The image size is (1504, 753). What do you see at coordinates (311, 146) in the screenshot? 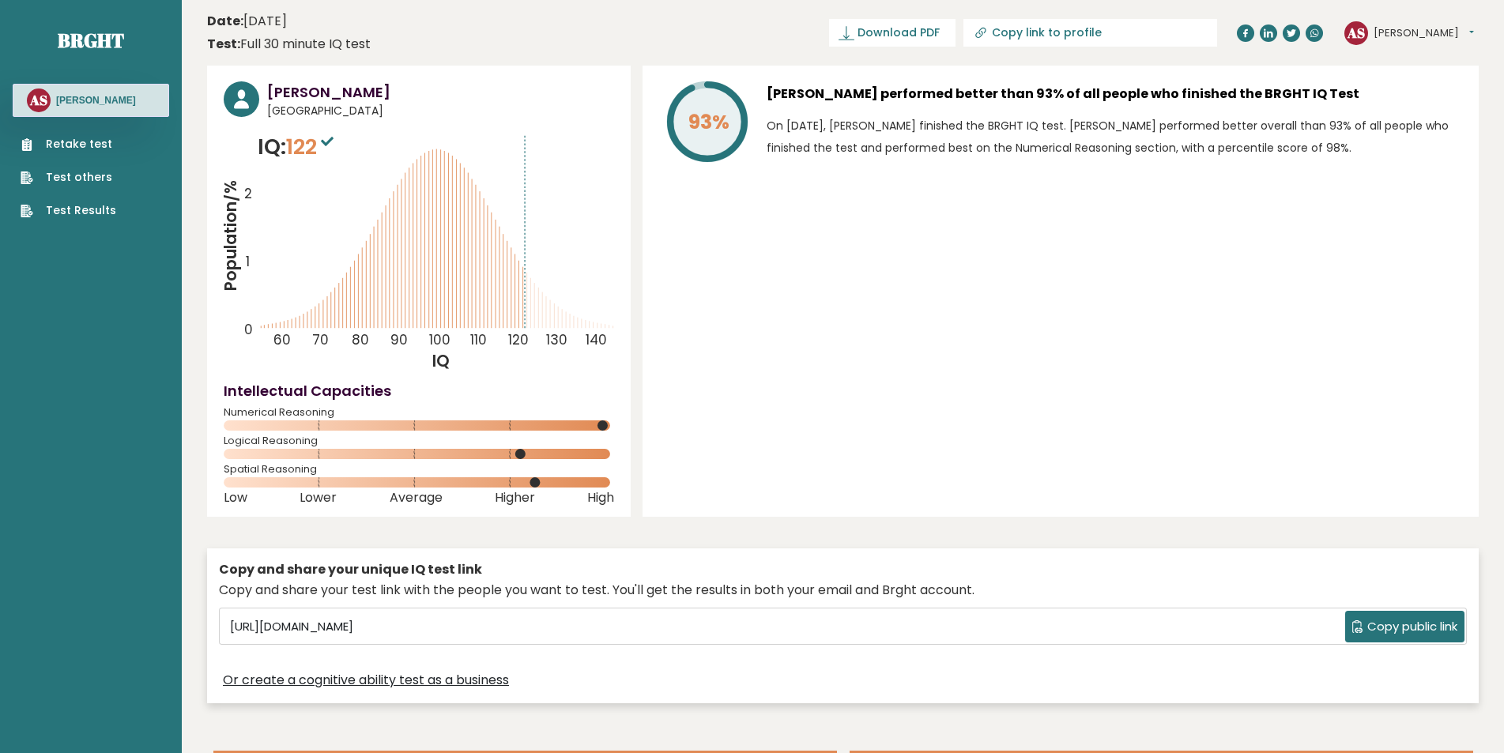
I see `span: 122` at bounding box center [311, 146].